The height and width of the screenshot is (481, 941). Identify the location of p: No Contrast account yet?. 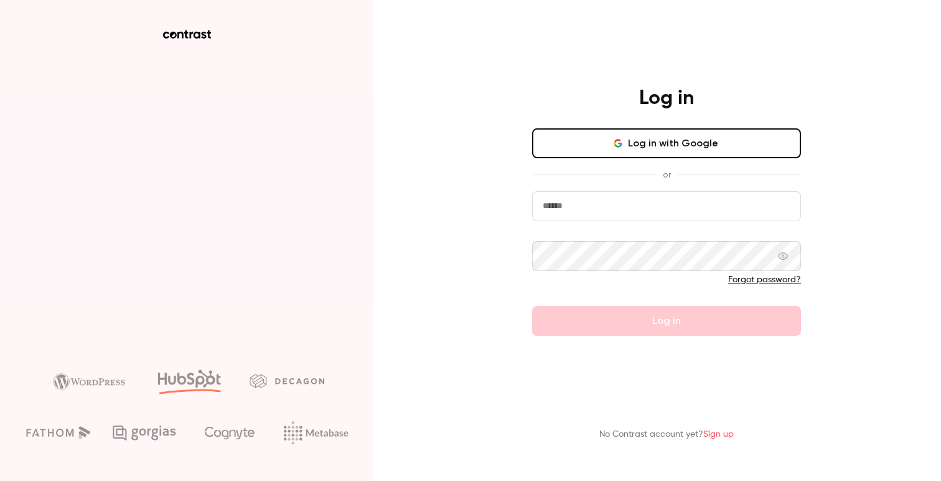
(667, 434).